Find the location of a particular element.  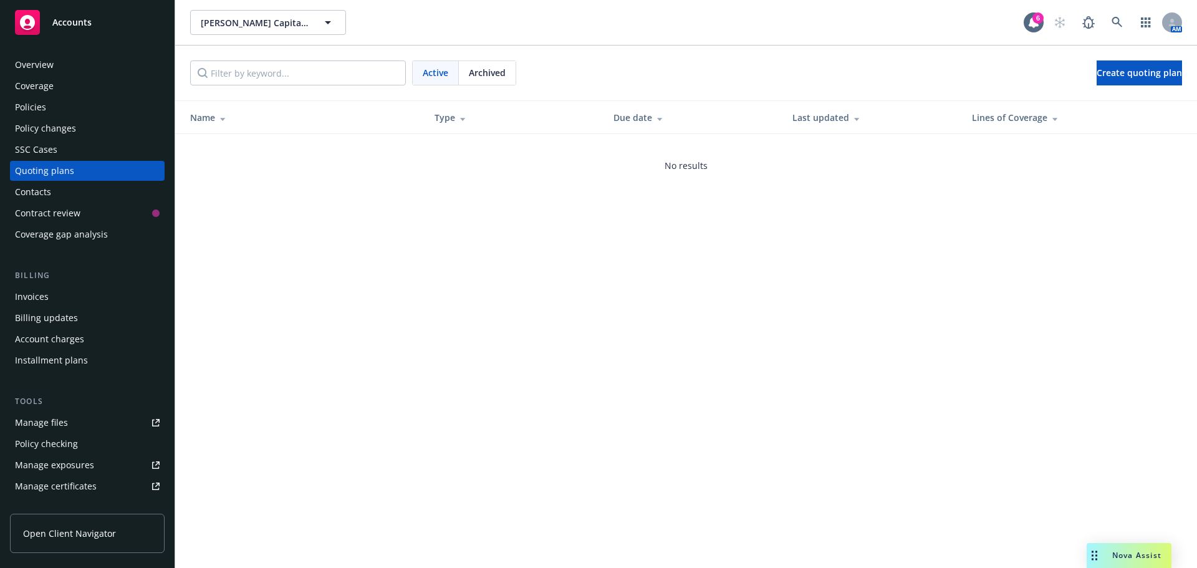

a: Coverage gap analysis is located at coordinates (87, 234).